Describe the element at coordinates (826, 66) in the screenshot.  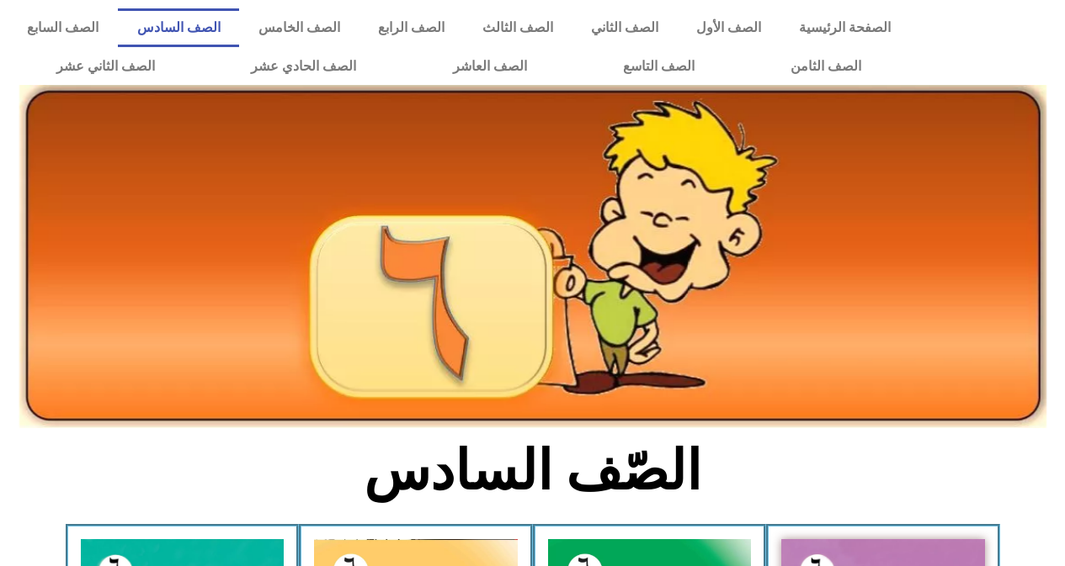
I see `a: الصف الثامن` at that location.